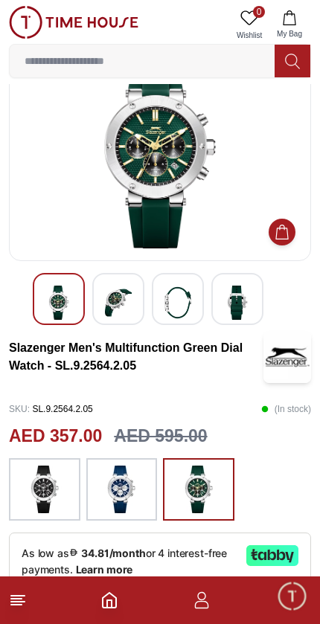 This screenshot has width=320, height=624. Describe the element at coordinates (19, 409) in the screenshot. I see `span: SKU :` at that location.